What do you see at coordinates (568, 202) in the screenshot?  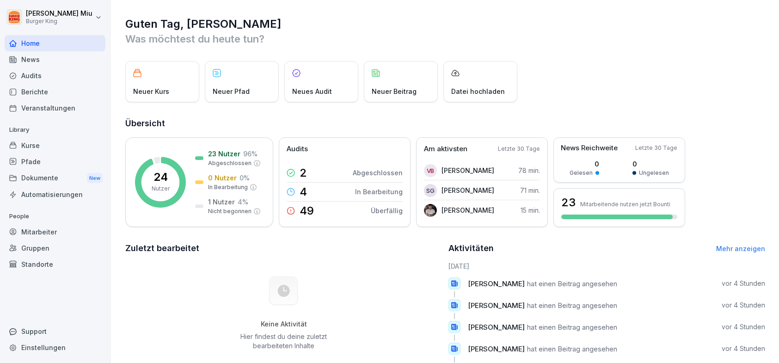 I see `h3: 23` at bounding box center [568, 202].